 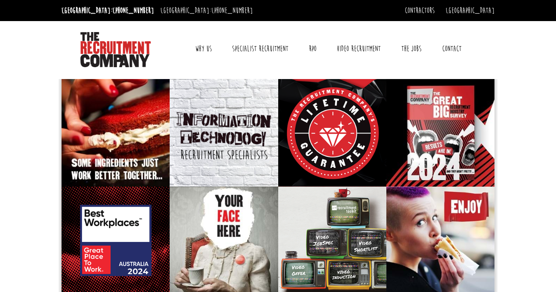 What do you see at coordinates (420, 11) in the screenshot?
I see `a: Contractors` at bounding box center [420, 11].